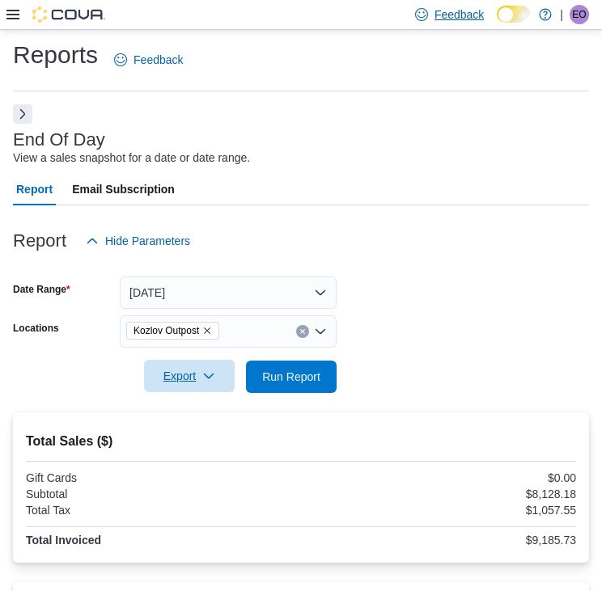 This screenshot has width=602, height=591. What do you see at coordinates (440, 494) in the screenshot?
I see `div: $8,128.18` at bounding box center [440, 494].